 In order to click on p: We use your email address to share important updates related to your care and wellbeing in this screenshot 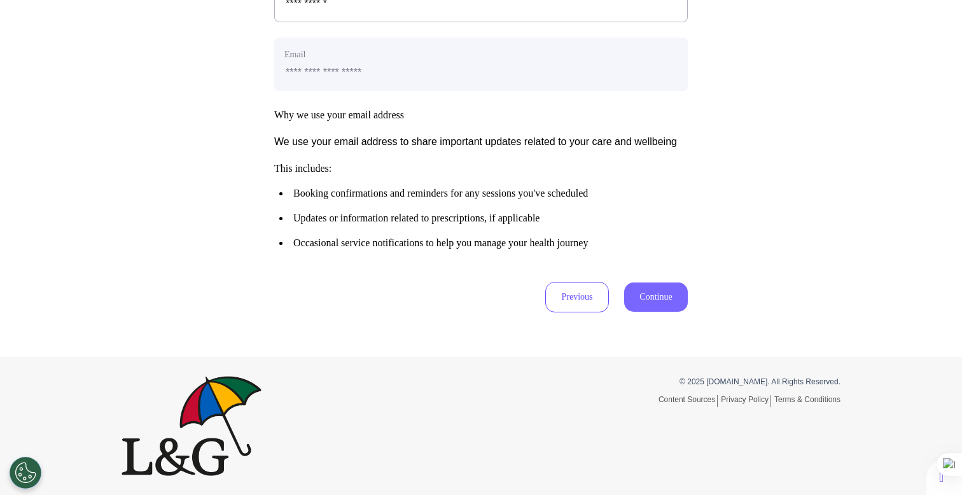, I will do `click(481, 142)`.